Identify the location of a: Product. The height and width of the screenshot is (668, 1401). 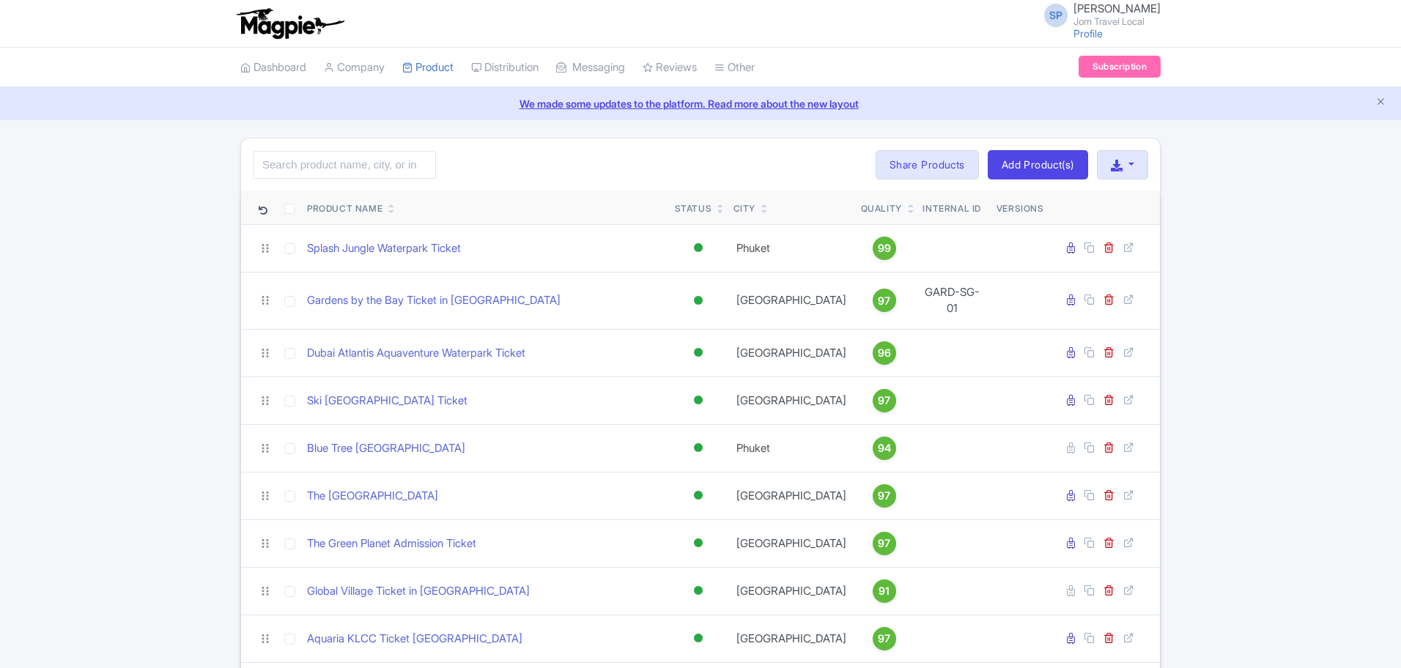
(428, 67).